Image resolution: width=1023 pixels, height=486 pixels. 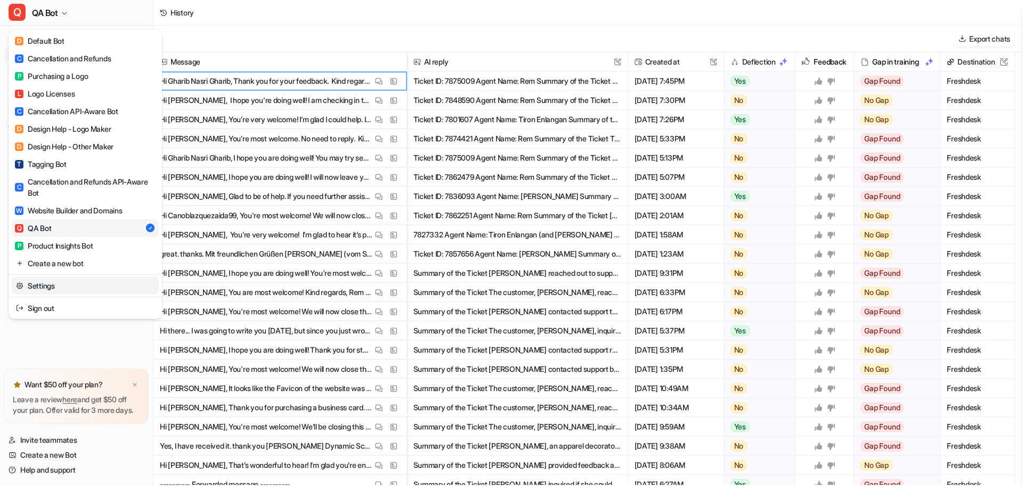 I want to click on div: Product Insights Bot, so click(x=54, y=245).